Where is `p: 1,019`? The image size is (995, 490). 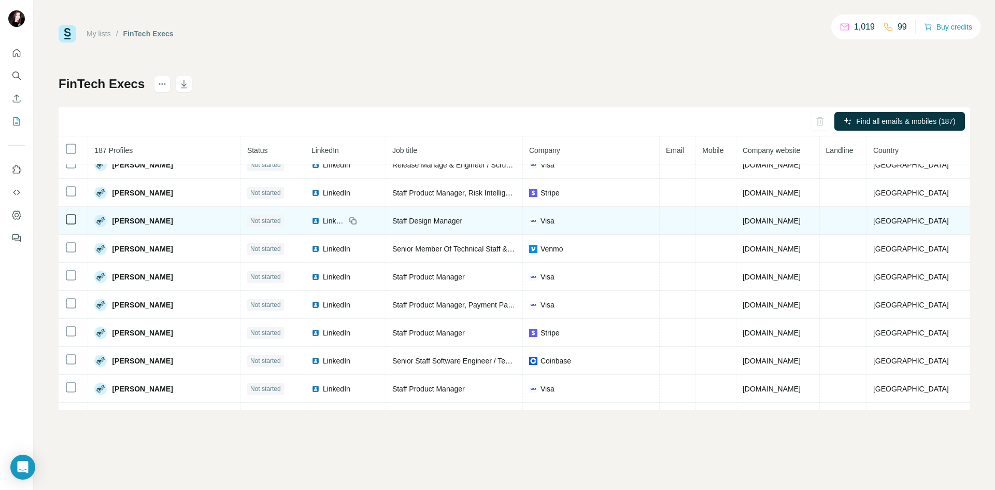
p: 1,019 is located at coordinates (864, 27).